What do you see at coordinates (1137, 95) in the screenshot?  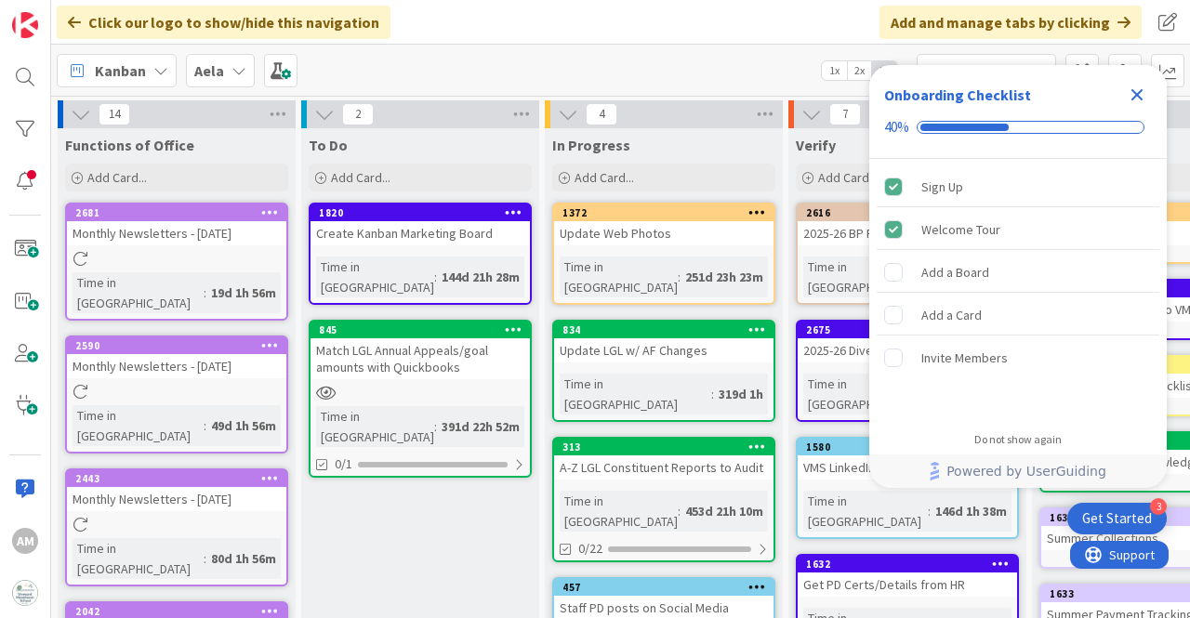 I see `div: Close Checklist` at bounding box center [1137, 95].